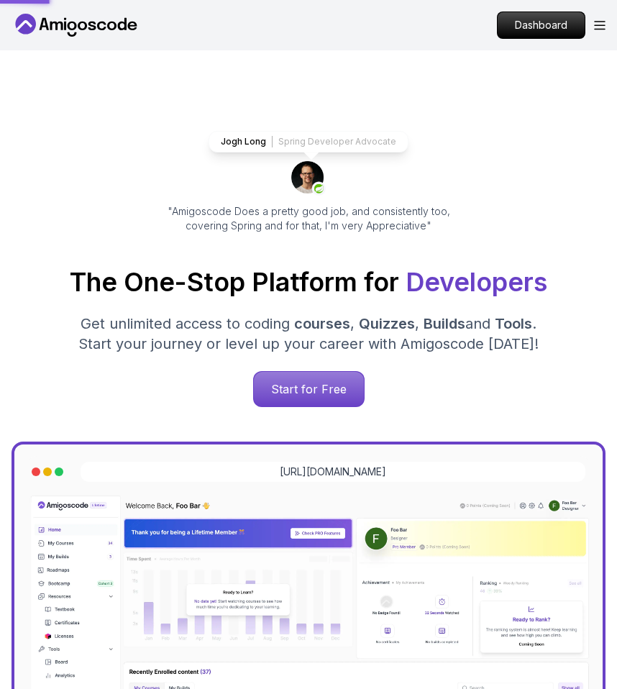  Describe the element at coordinates (243, 142) in the screenshot. I see `p: Jogh Long` at that location.